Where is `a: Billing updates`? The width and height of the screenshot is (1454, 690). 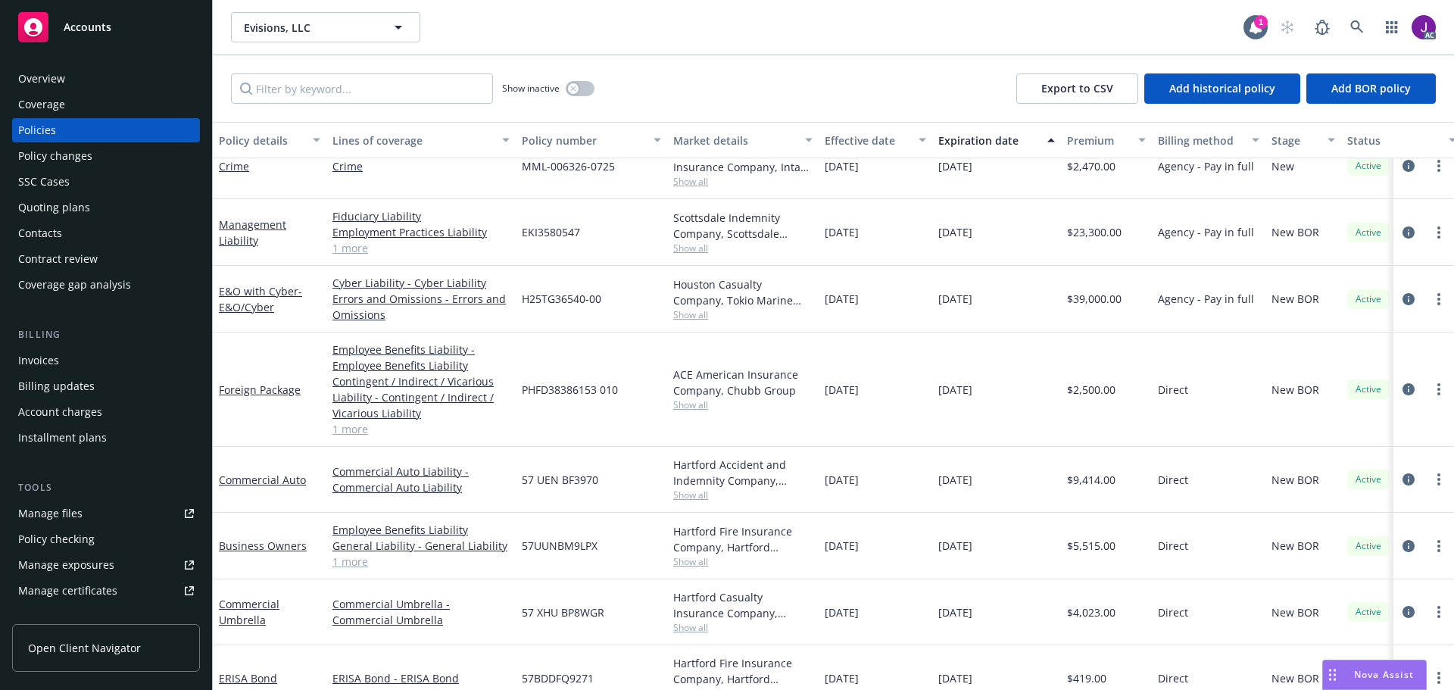
a: Billing updates is located at coordinates (106, 386).